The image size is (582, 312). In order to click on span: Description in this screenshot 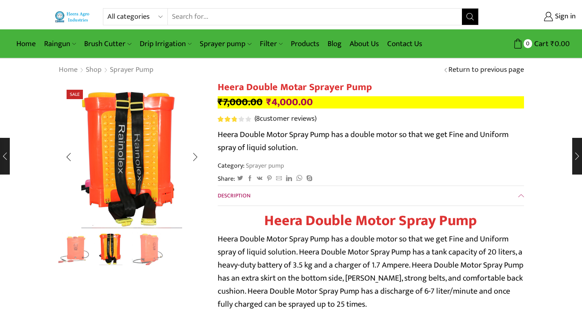, I will do `click(234, 196)`.